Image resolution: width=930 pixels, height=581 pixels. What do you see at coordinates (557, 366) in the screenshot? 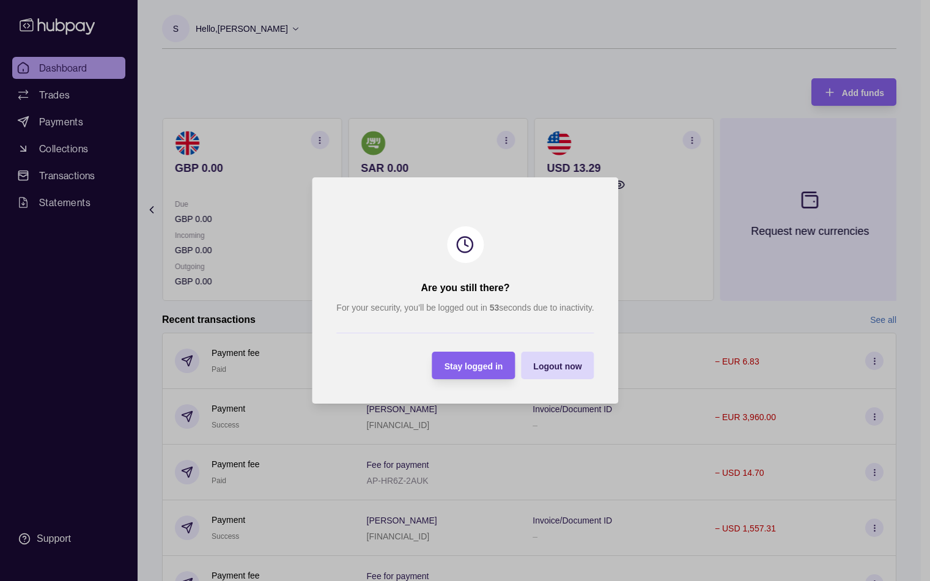
I see `span: Logout now` at bounding box center [557, 366].